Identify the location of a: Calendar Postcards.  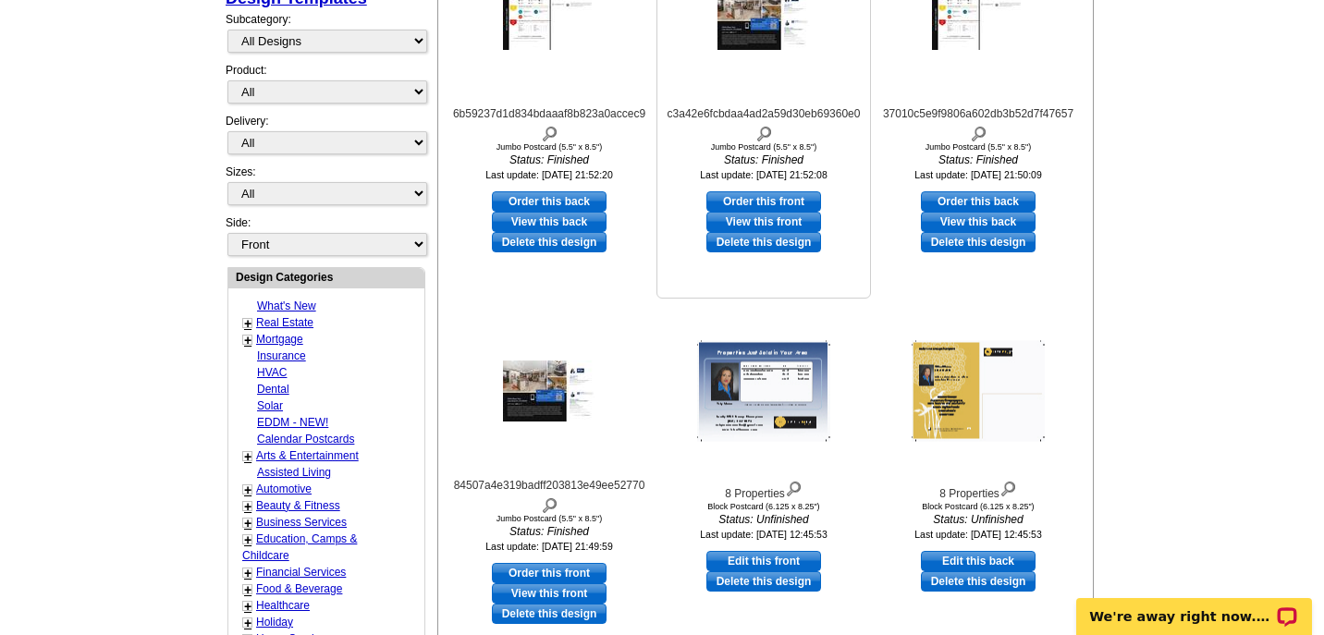
(305, 439).